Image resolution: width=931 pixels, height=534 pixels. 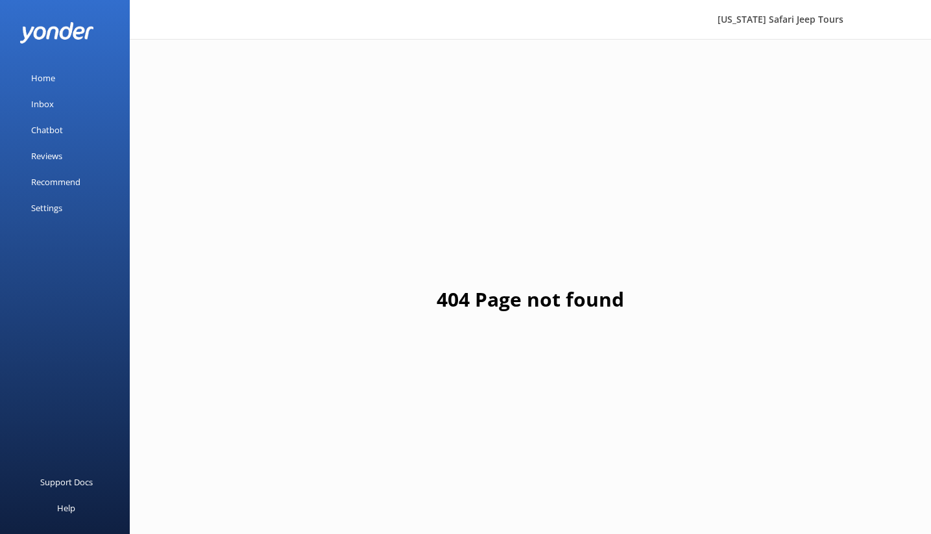 What do you see at coordinates (43, 78) in the screenshot?
I see `div: Home` at bounding box center [43, 78].